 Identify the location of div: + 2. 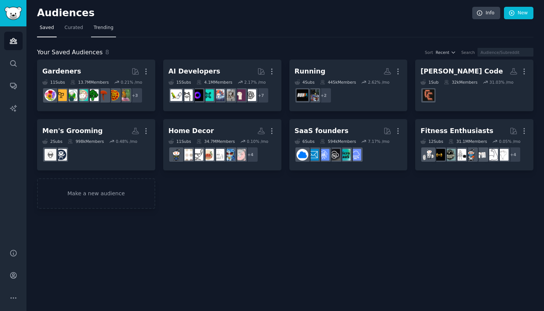
(324, 96).